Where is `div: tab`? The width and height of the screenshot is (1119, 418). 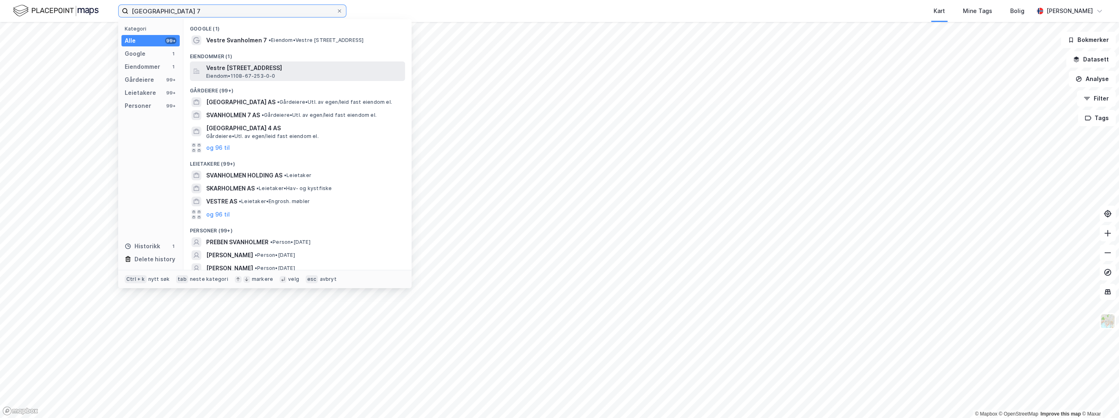
div: tab is located at coordinates (182, 280).